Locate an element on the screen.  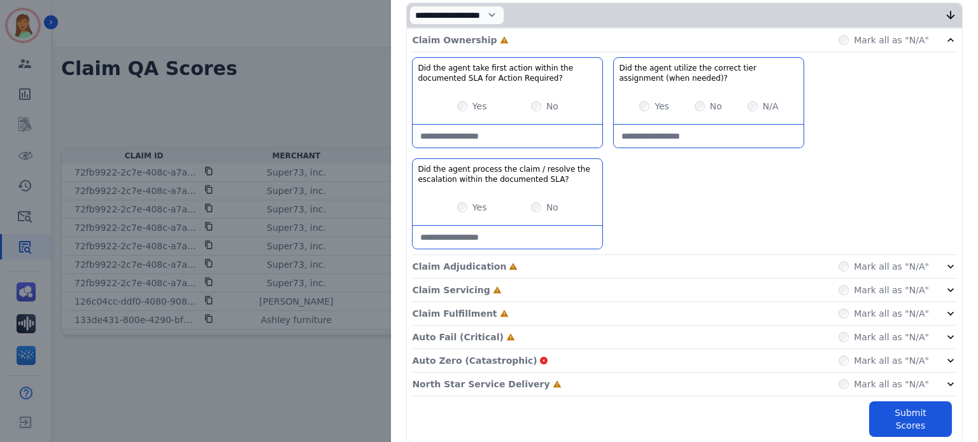
h3: Did the agent process the claim / resolve the escalation within the documented SLA? is located at coordinates (507, 174).